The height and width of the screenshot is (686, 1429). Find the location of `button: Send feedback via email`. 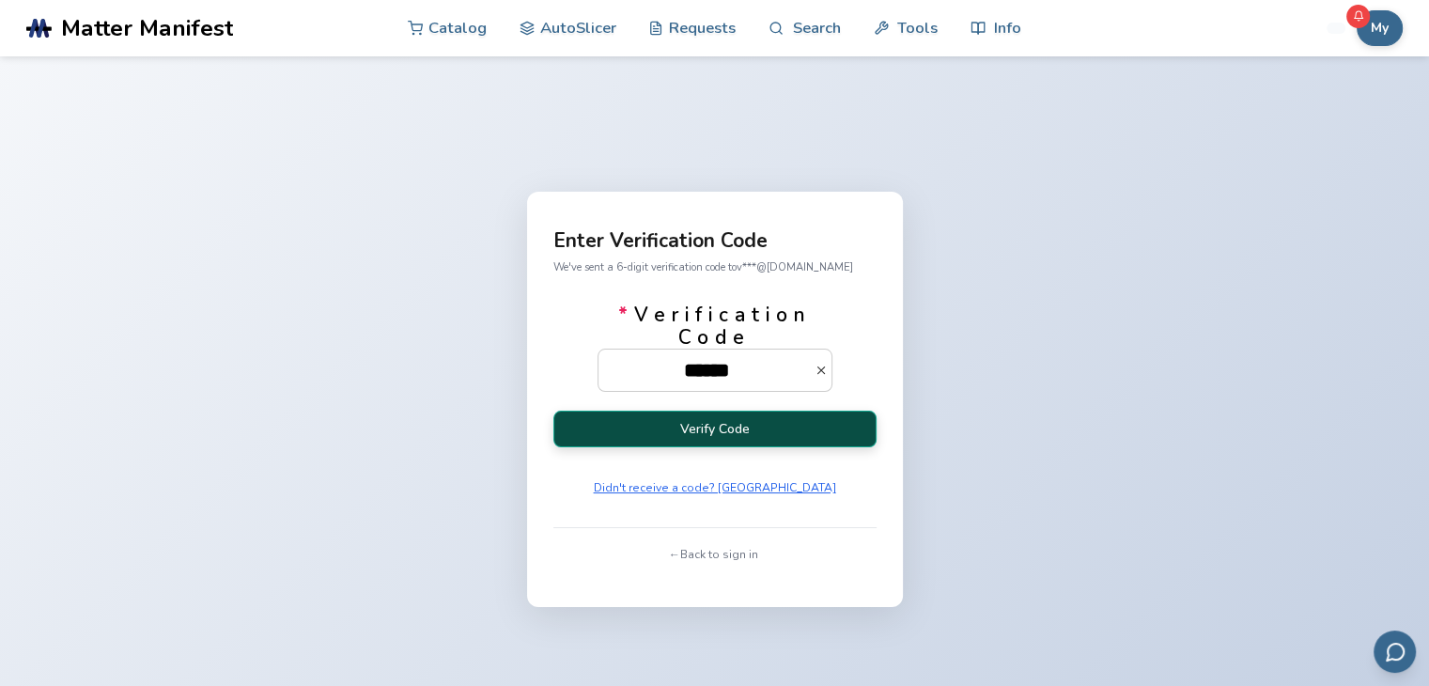

button: Send feedback via email is located at coordinates (1394, 651).